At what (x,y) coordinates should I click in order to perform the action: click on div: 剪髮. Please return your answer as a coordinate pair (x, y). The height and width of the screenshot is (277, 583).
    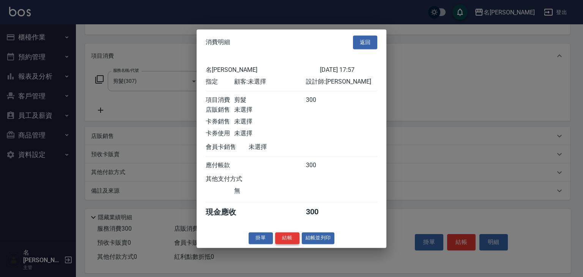
    Looking at the image, I should click on (270, 100).